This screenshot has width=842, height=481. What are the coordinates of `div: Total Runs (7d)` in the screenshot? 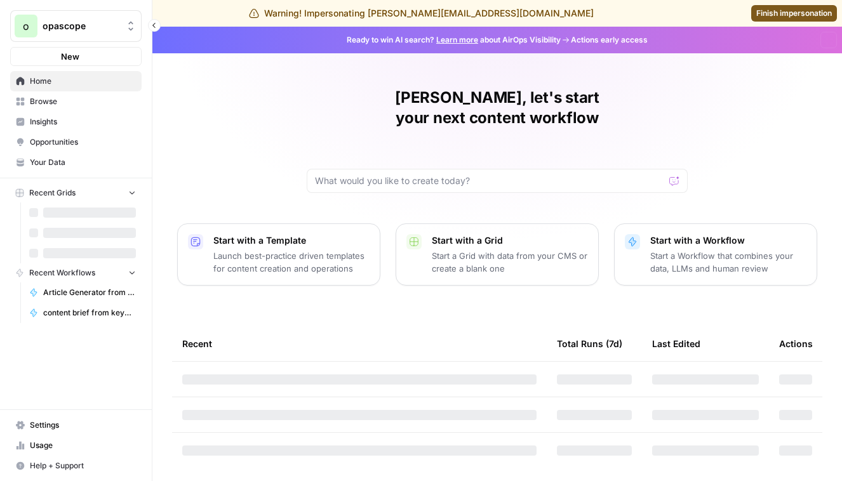 It's located at (589, 344).